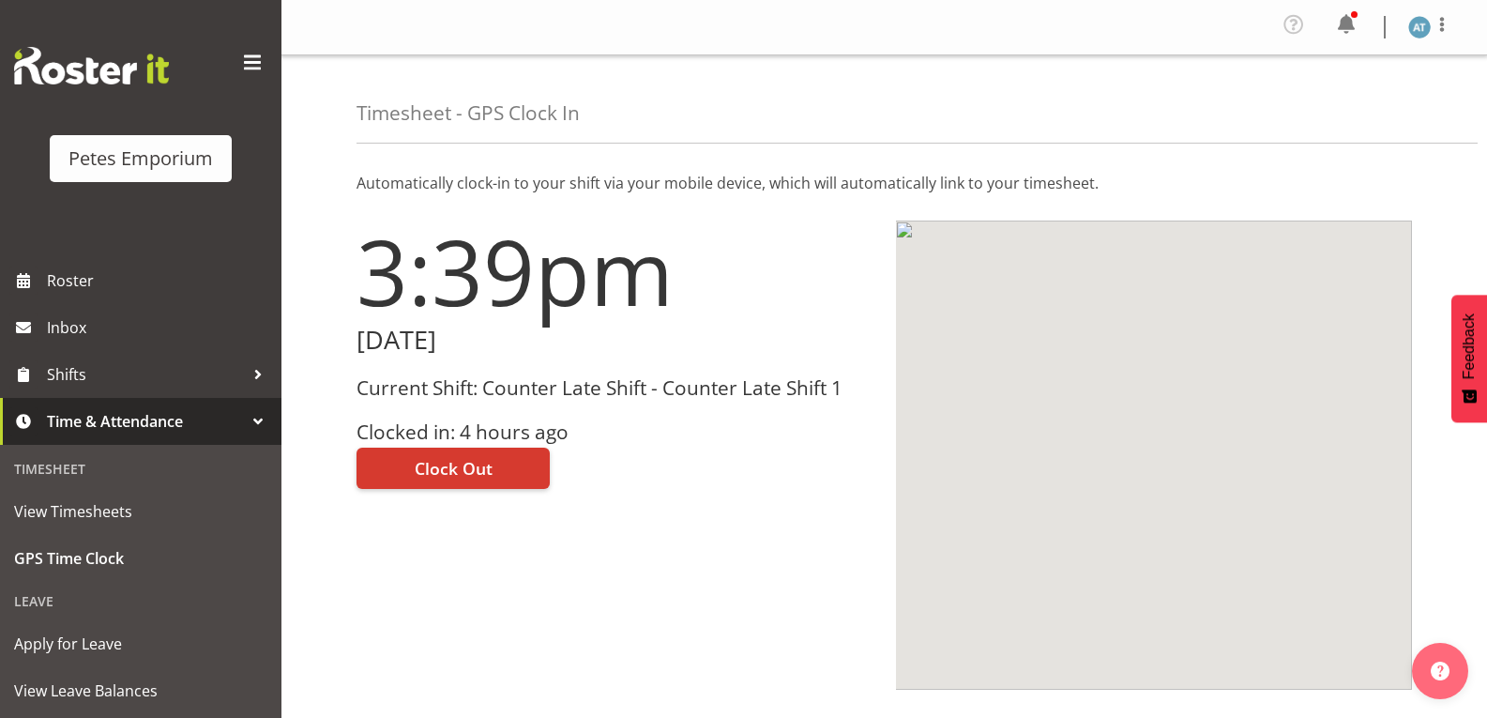 The width and height of the screenshot is (1487, 718). I want to click on span: Clock Out, so click(453, 468).